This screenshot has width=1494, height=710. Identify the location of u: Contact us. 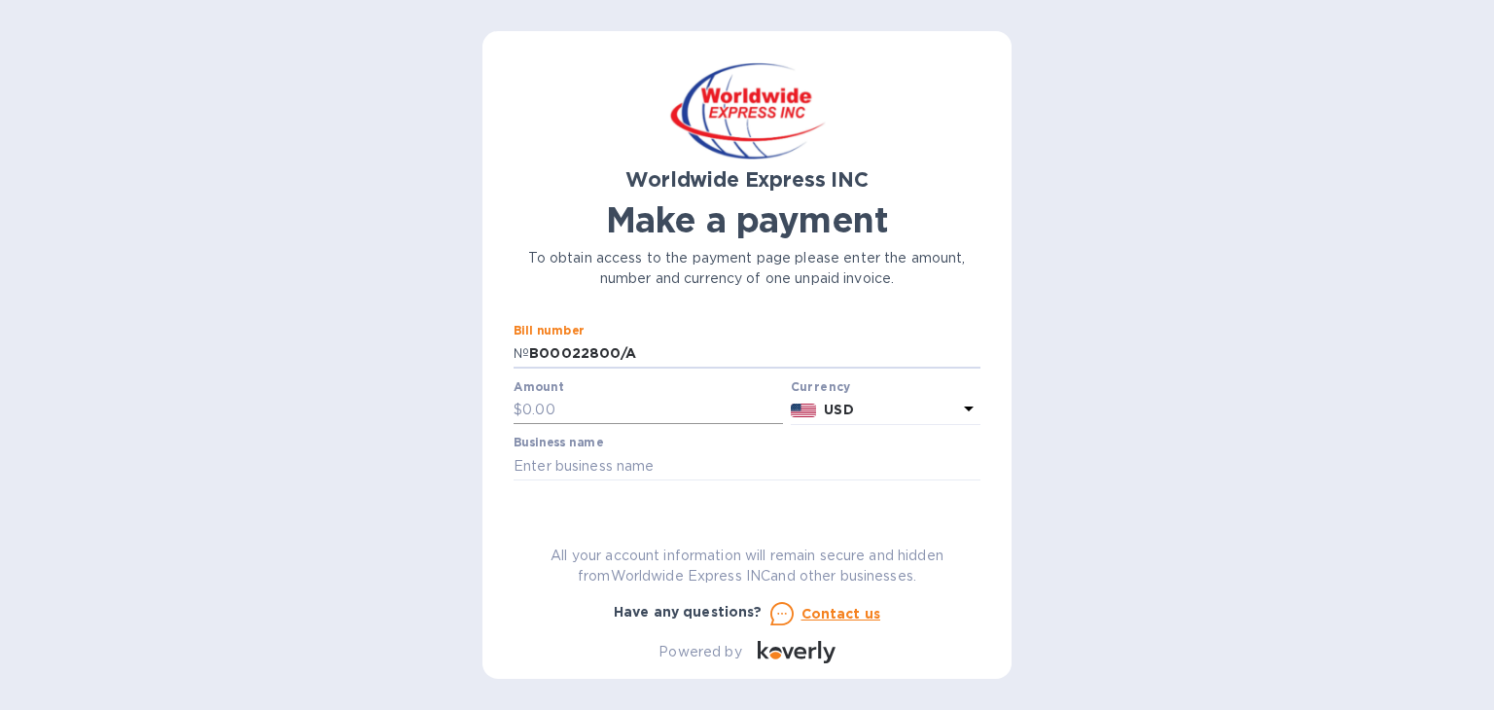
(841, 614).